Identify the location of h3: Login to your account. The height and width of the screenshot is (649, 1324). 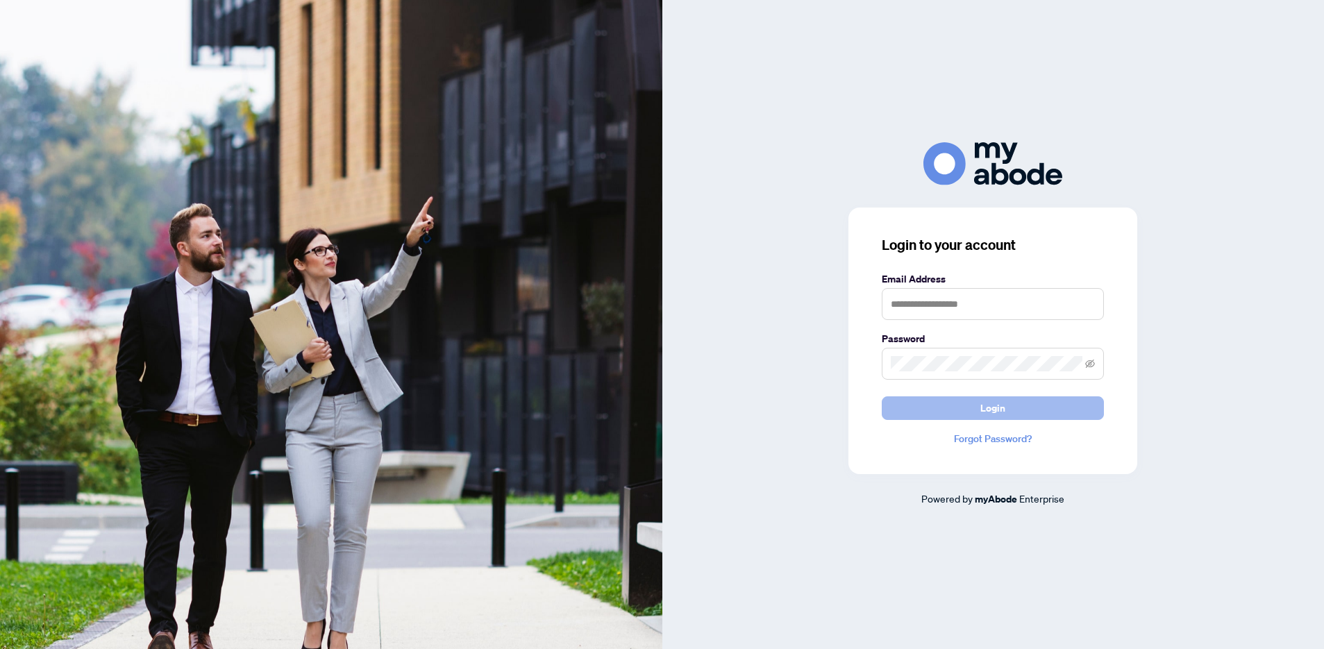
(993, 245).